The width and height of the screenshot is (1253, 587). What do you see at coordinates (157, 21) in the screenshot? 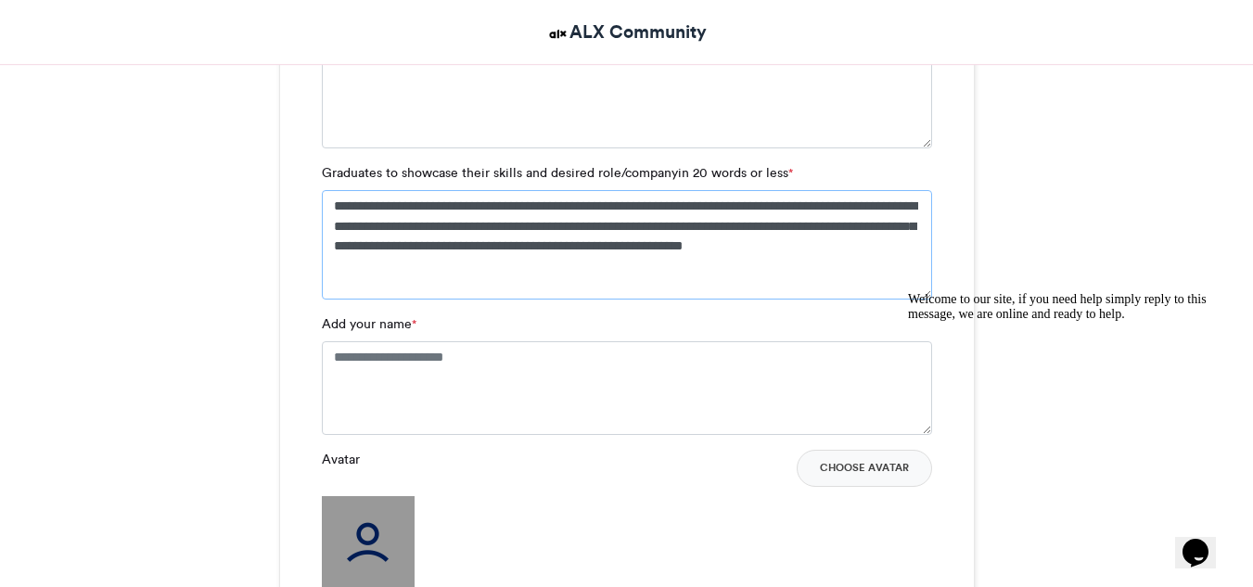
I see `span: Welcome to our site, if you need help simply reply to this message, we are online and ready to help.` at bounding box center [157, 21].